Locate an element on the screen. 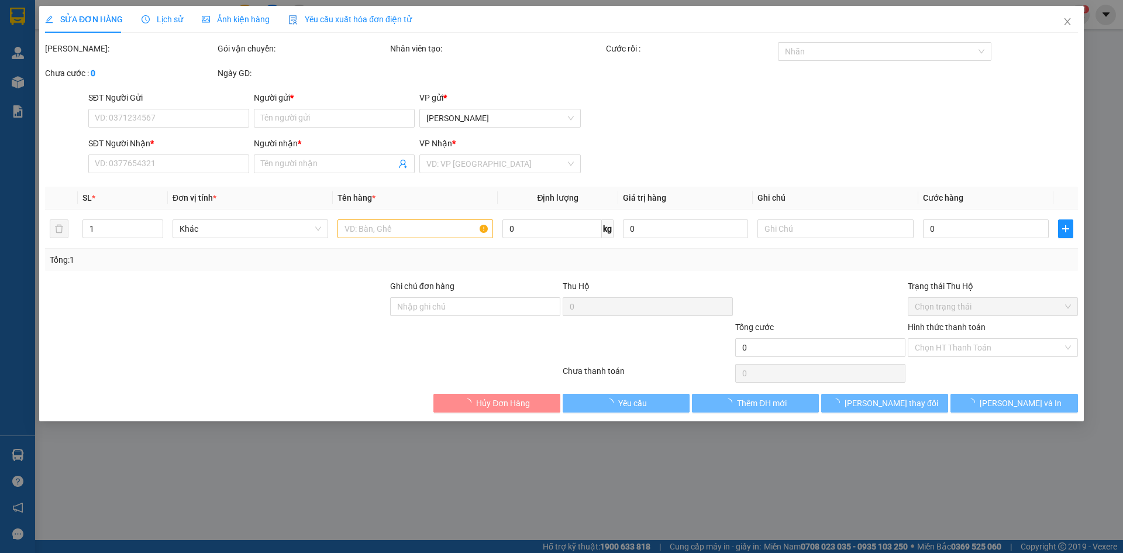 The width and height of the screenshot is (1123, 553). div: Nhân viên tạo: is located at coordinates (496, 49).